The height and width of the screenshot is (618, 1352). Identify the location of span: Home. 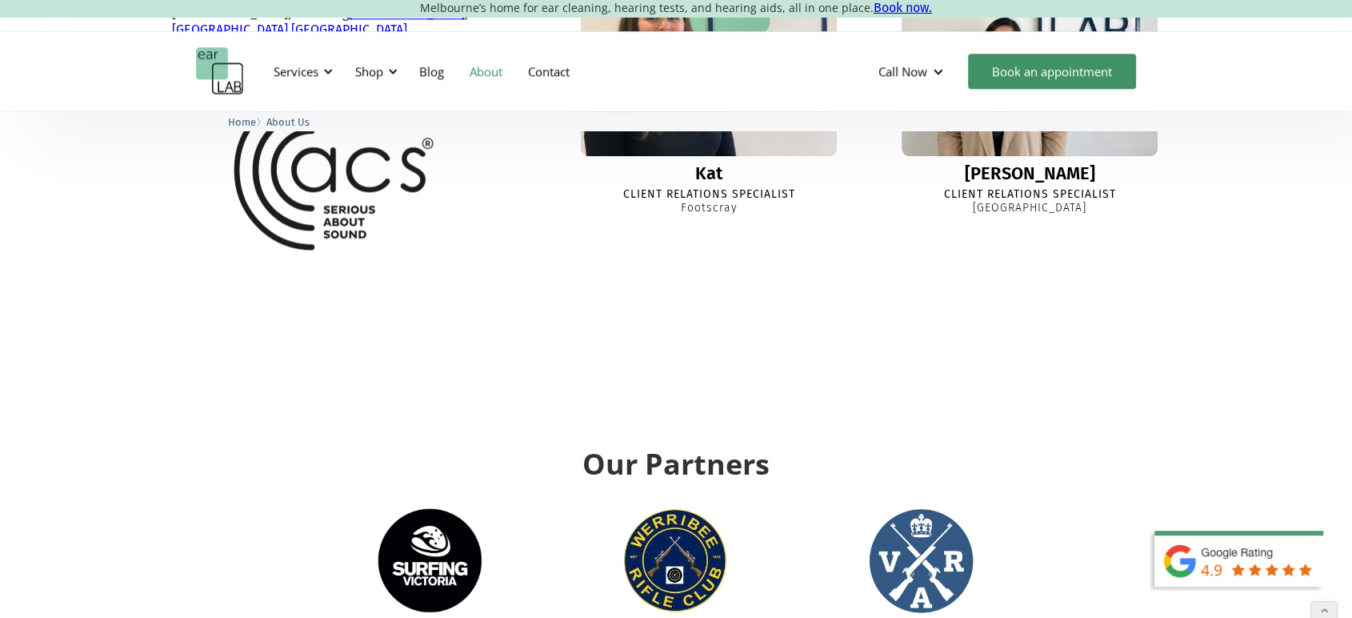
(242, 122).